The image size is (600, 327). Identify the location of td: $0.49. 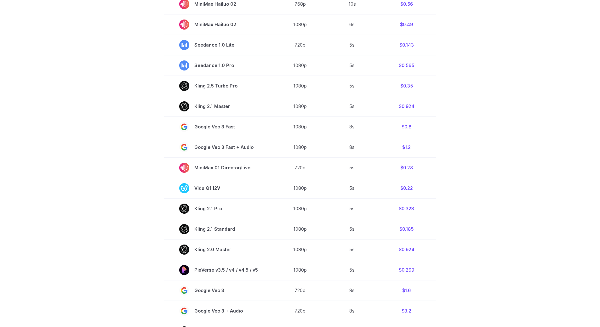
(406, 24).